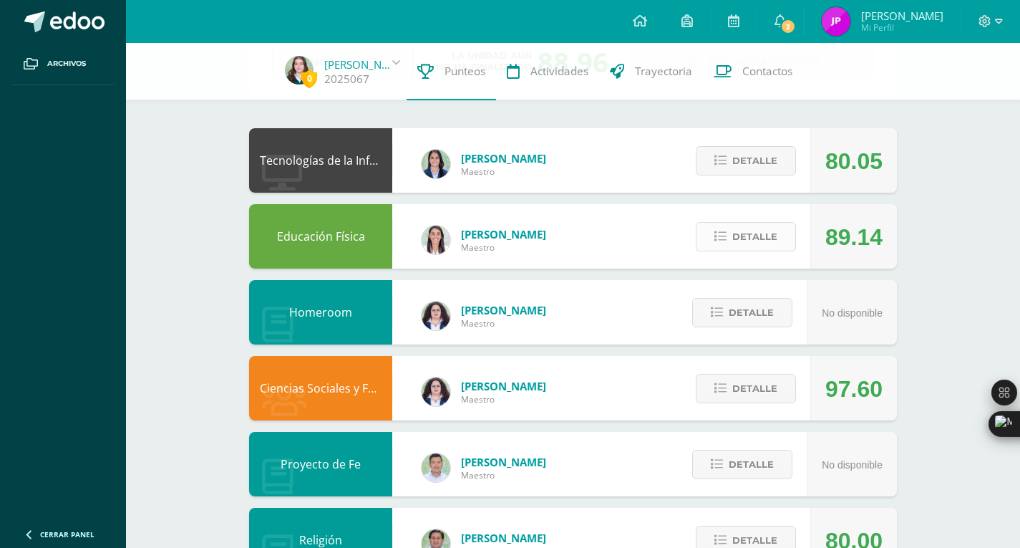 The width and height of the screenshot is (1020, 548). What do you see at coordinates (63, 64) in the screenshot?
I see `a: Archivos` at bounding box center [63, 64].